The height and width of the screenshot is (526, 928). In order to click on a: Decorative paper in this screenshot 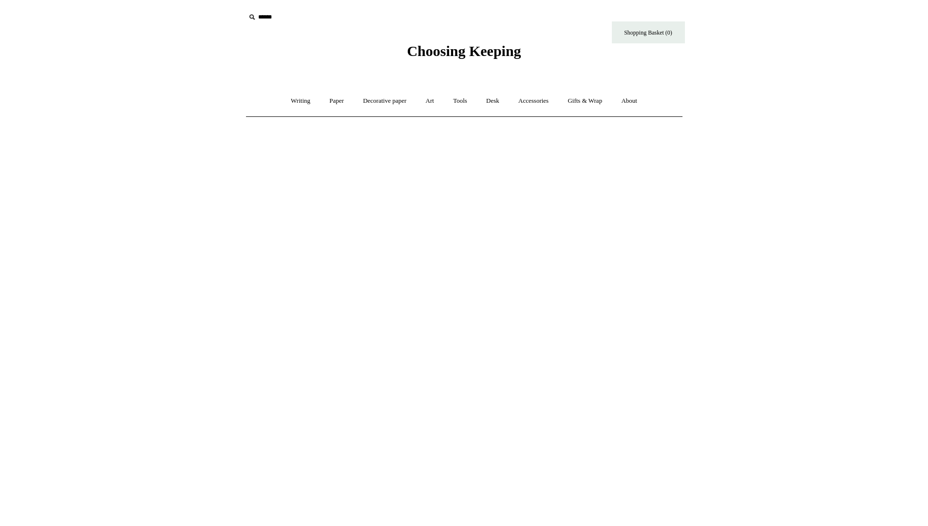, I will do `click(384, 101)`.